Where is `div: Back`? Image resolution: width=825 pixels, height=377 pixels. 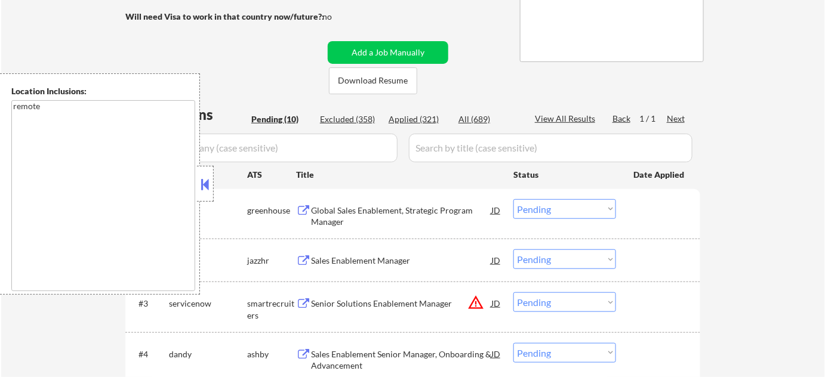
div: Back is located at coordinates (622, 119).